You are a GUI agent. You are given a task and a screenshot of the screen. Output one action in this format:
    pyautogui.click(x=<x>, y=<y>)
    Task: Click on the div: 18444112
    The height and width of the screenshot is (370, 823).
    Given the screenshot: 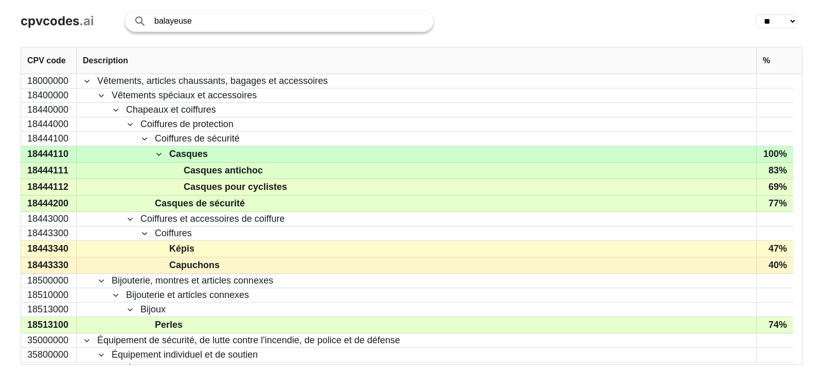 What is the action you would take?
    pyautogui.click(x=49, y=187)
    